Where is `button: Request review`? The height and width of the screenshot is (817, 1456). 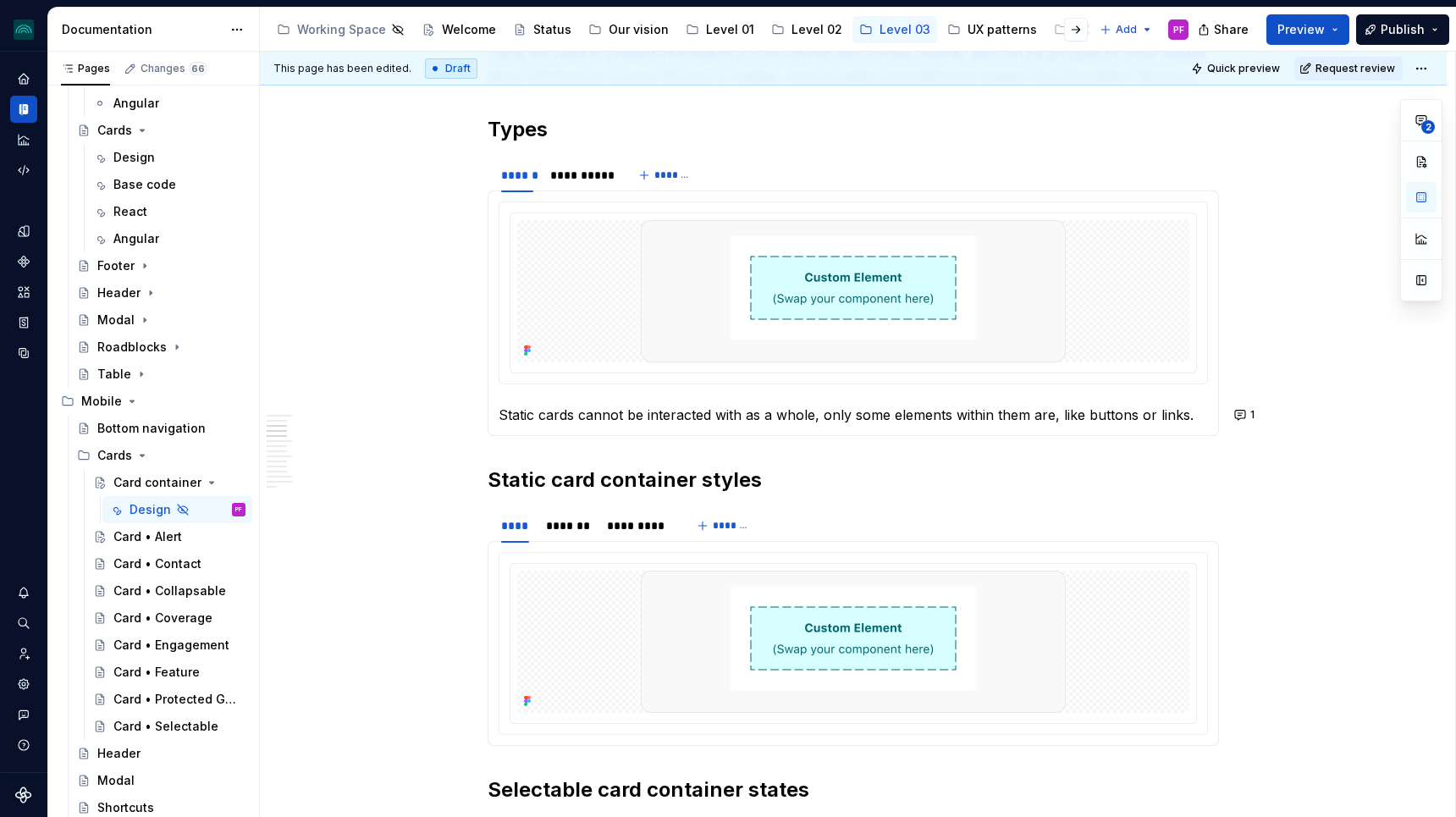 button: Request review is located at coordinates (1348, 68).